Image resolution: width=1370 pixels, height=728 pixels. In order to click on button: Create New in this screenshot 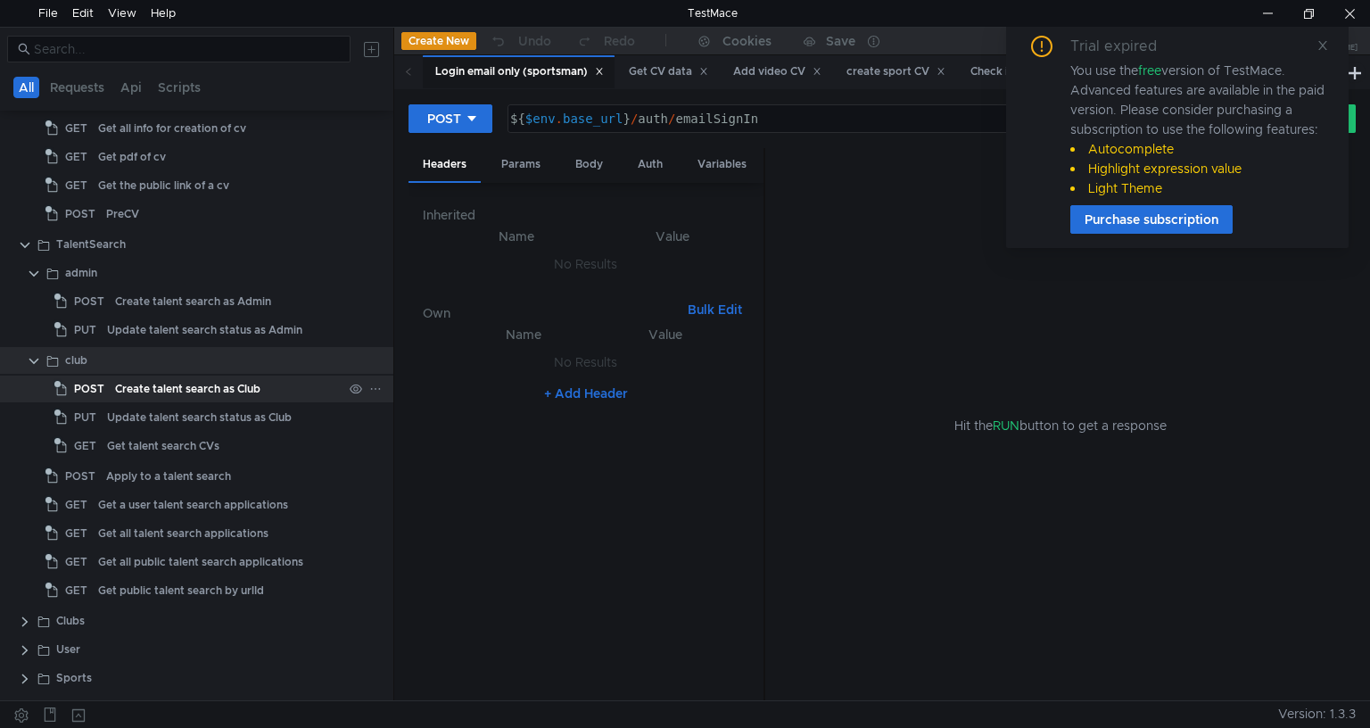, I will do `click(439, 41)`.